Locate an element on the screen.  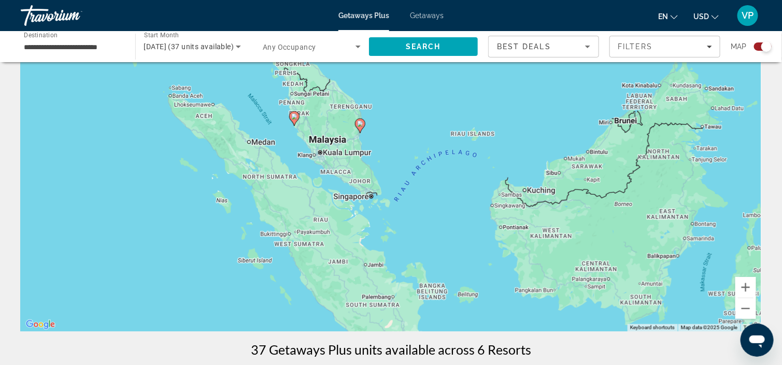
span: Getaways Plus is located at coordinates (364, 16).